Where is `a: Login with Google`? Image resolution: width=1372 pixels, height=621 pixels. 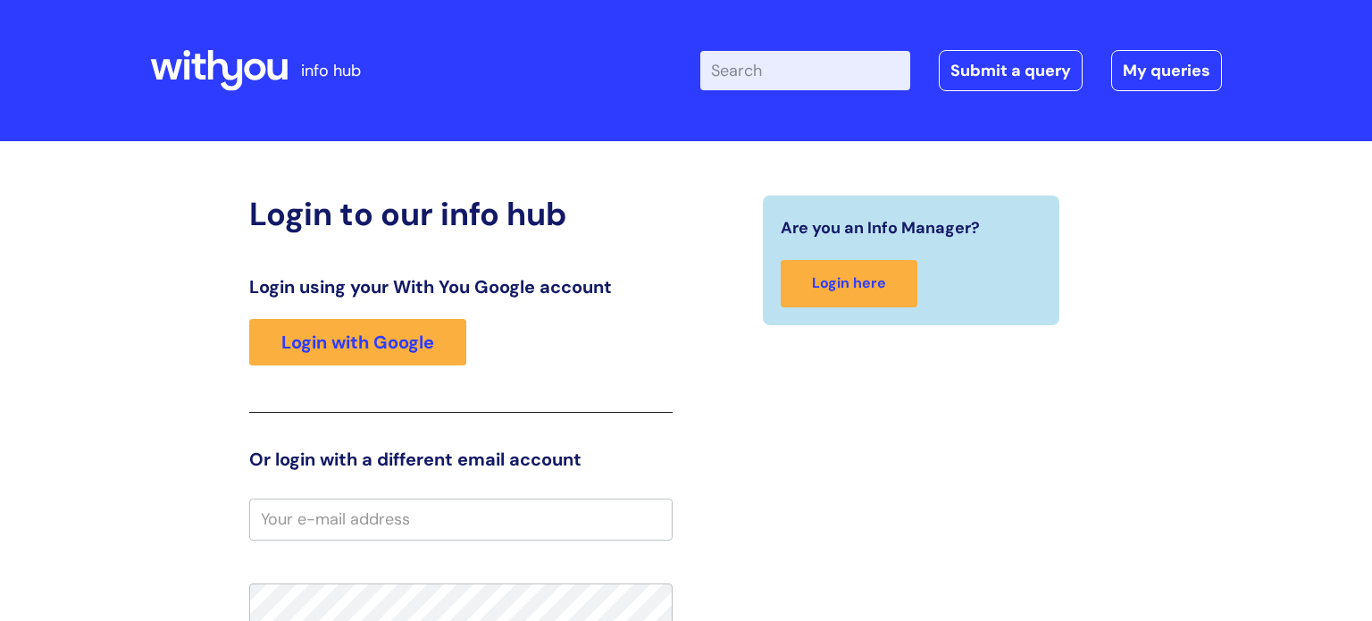
a: Login with Google is located at coordinates (357, 342).